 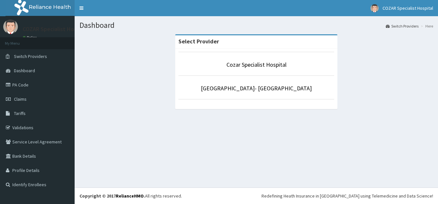 What do you see at coordinates (198, 41) in the screenshot?
I see `strong: Select Provider` at bounding box center [198, 41].